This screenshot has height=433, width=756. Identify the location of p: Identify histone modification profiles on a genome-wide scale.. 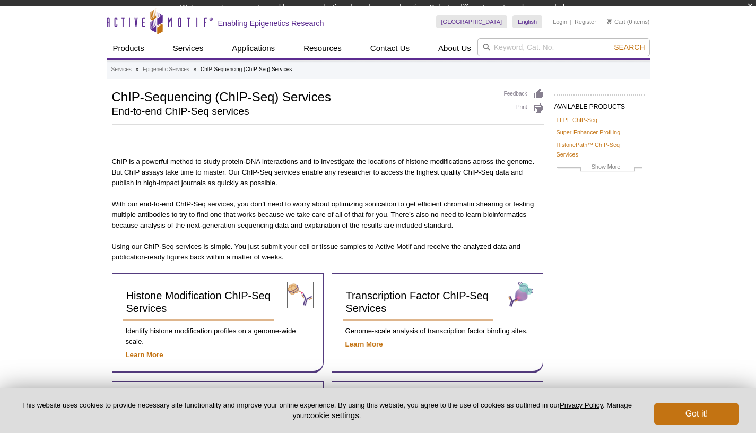
(217, 336).